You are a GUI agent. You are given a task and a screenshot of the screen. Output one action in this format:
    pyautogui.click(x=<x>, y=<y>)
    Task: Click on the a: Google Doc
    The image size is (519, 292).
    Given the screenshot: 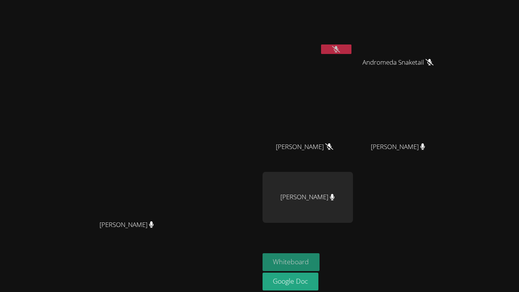 What is the action you would take?
    pyautogui.click(x=290, y=281)
    